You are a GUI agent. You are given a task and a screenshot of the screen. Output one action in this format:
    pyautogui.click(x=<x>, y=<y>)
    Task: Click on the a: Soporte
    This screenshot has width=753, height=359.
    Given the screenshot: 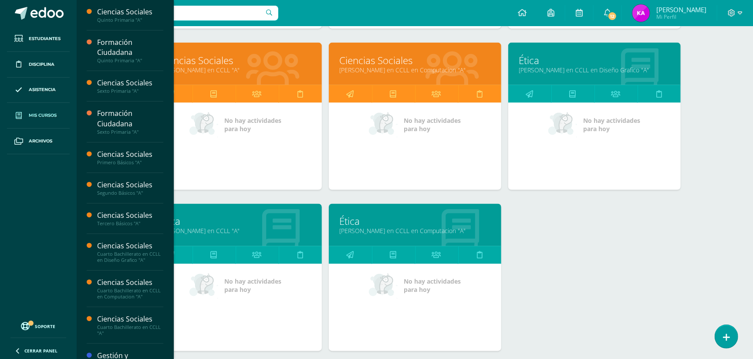 What is the action you would take?
    pyautogui.click(x=38, y=325)
    